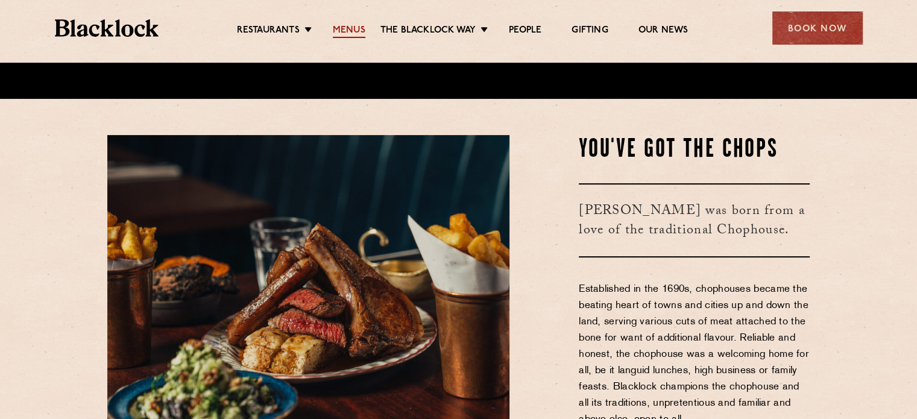  What do you see at coordinates (663, 31) in the screenshot?
I see `a: Our News` at bounding box center [663, 31].